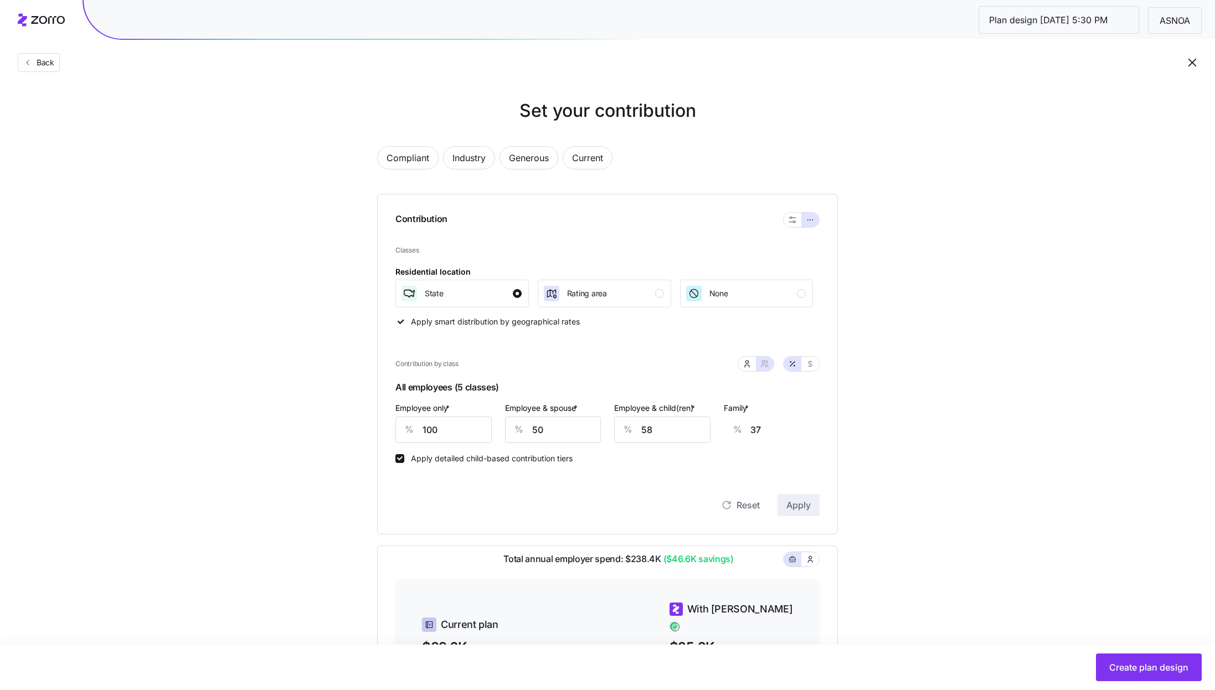 The image size is (1215, 690). I want to click on label: Apply detailed child-based contribution tiers, so click(488, 458).